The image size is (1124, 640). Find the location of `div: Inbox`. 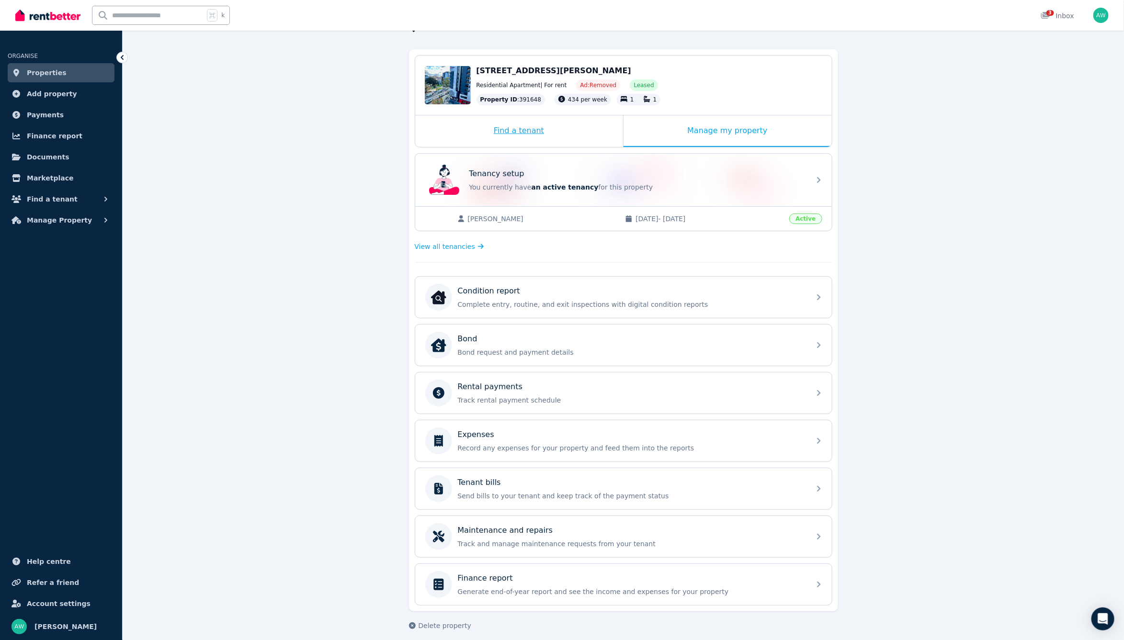

div: Inbox is located at coordinates (1058, 16).